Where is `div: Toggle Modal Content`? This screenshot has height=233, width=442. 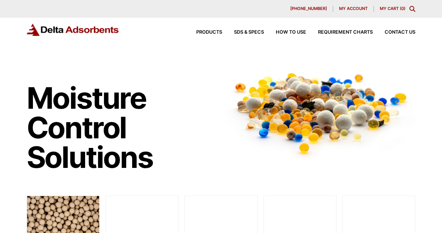 div: Toggle Modal Content is located at coordinates (412, 9).